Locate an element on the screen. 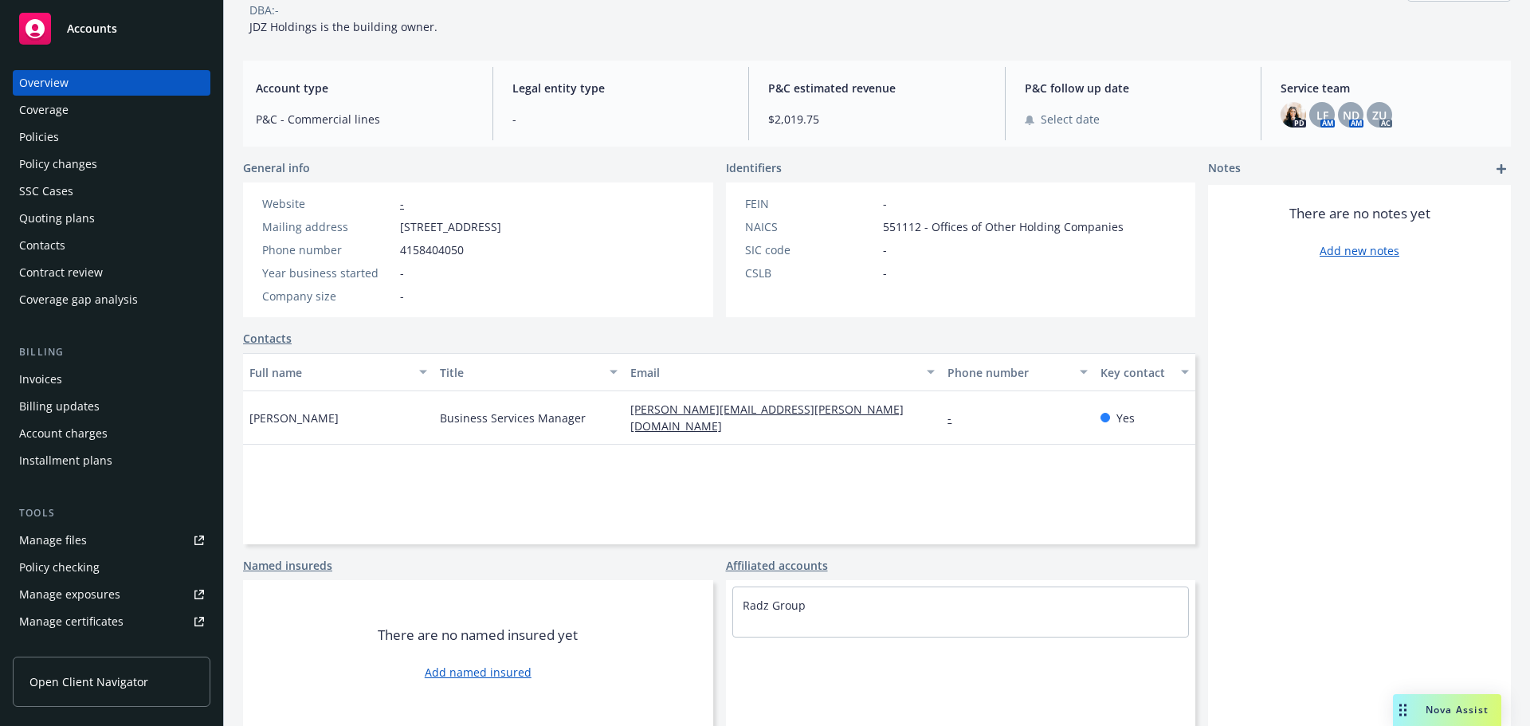  span: Account type is located at coordinates (364, 88).